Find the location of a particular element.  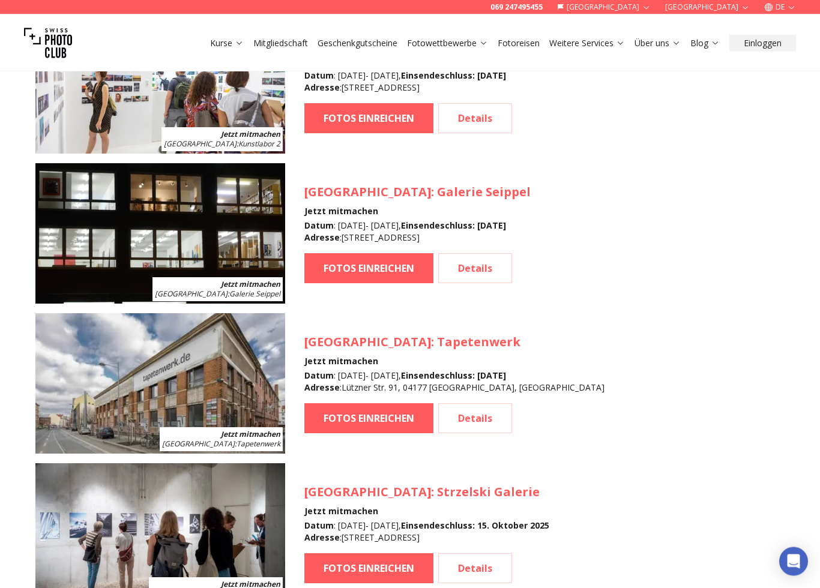

a: Fotowettbewerbe is located at coordinates (447, 43).